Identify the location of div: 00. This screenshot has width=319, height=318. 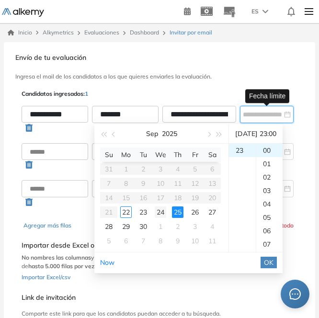
(269, 150).